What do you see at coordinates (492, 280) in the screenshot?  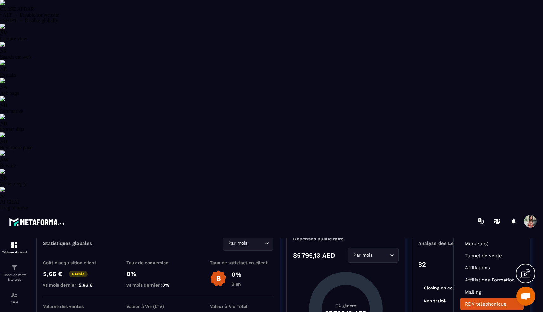 I see `a: Affiliations Formation` at bounding box center [492, 280].